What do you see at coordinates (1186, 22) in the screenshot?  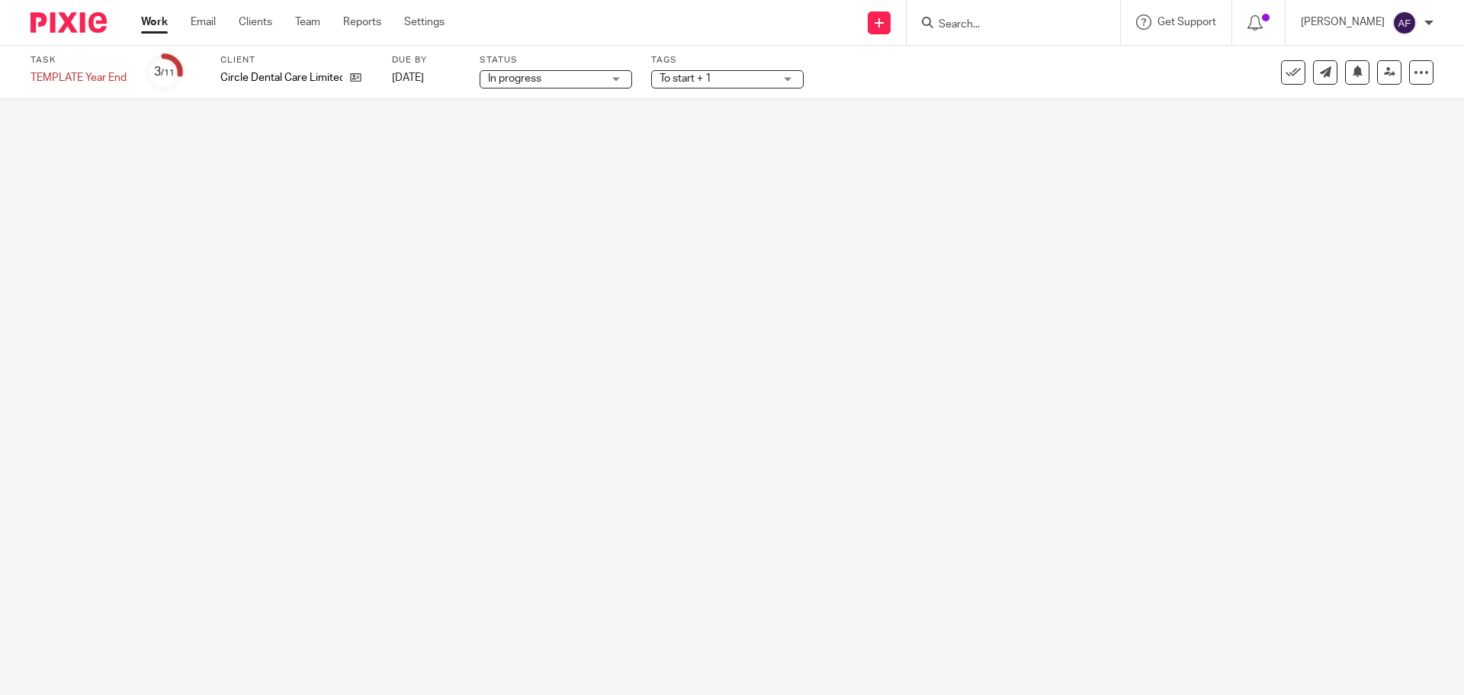 I see `span: Get Support` at bounding box center [1186, 22].